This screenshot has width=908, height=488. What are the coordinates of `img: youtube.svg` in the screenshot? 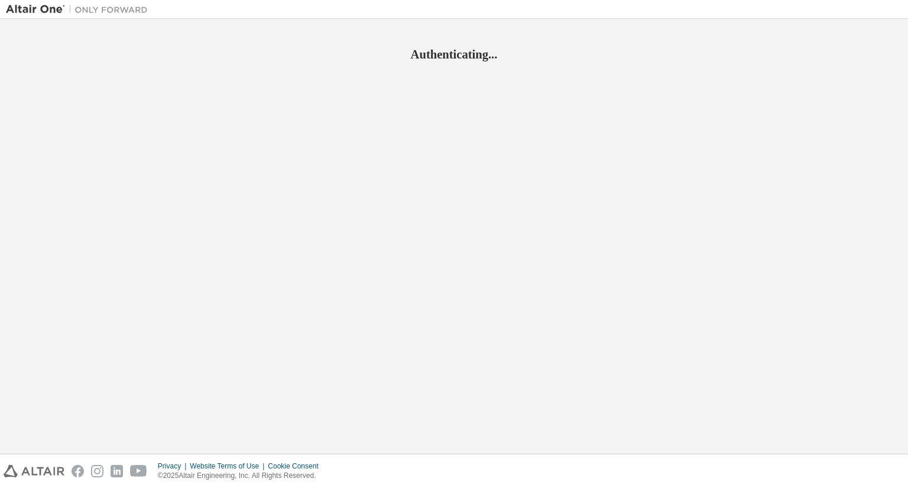 It's located at (138, 471).